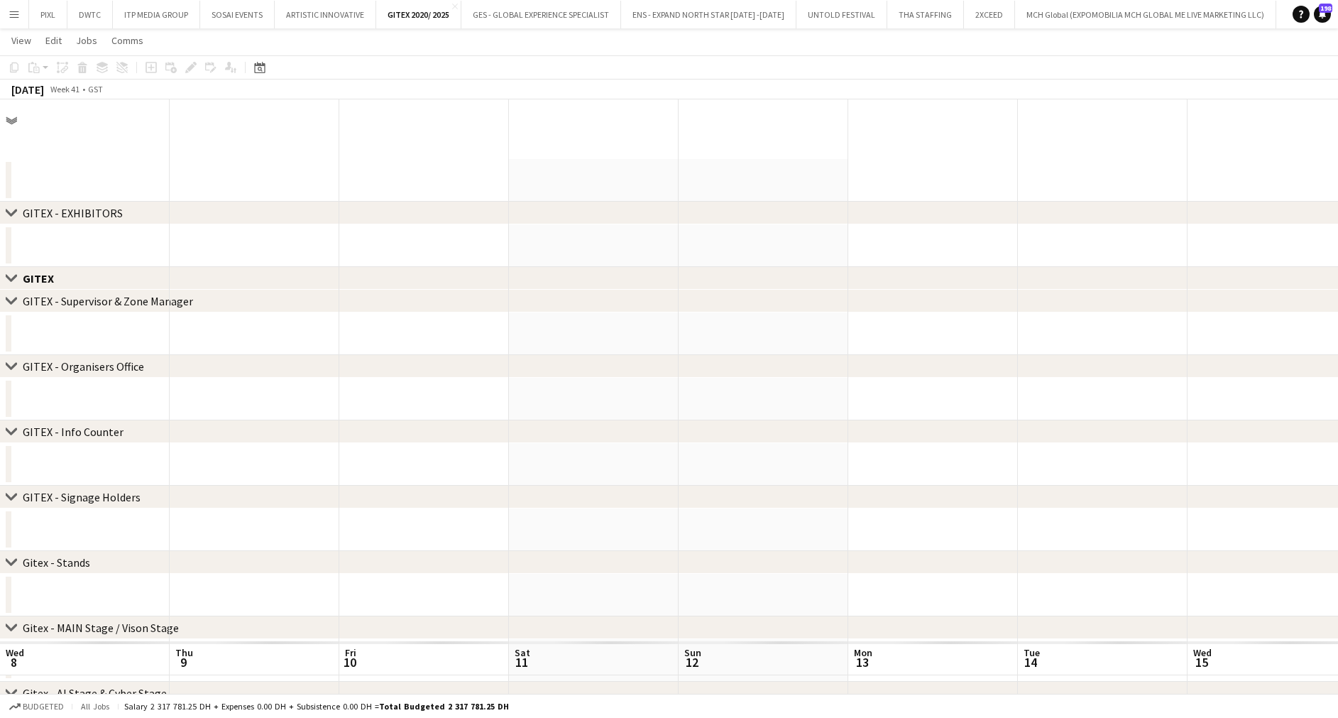  I want to click on span: Week 41, so click(65, 89).